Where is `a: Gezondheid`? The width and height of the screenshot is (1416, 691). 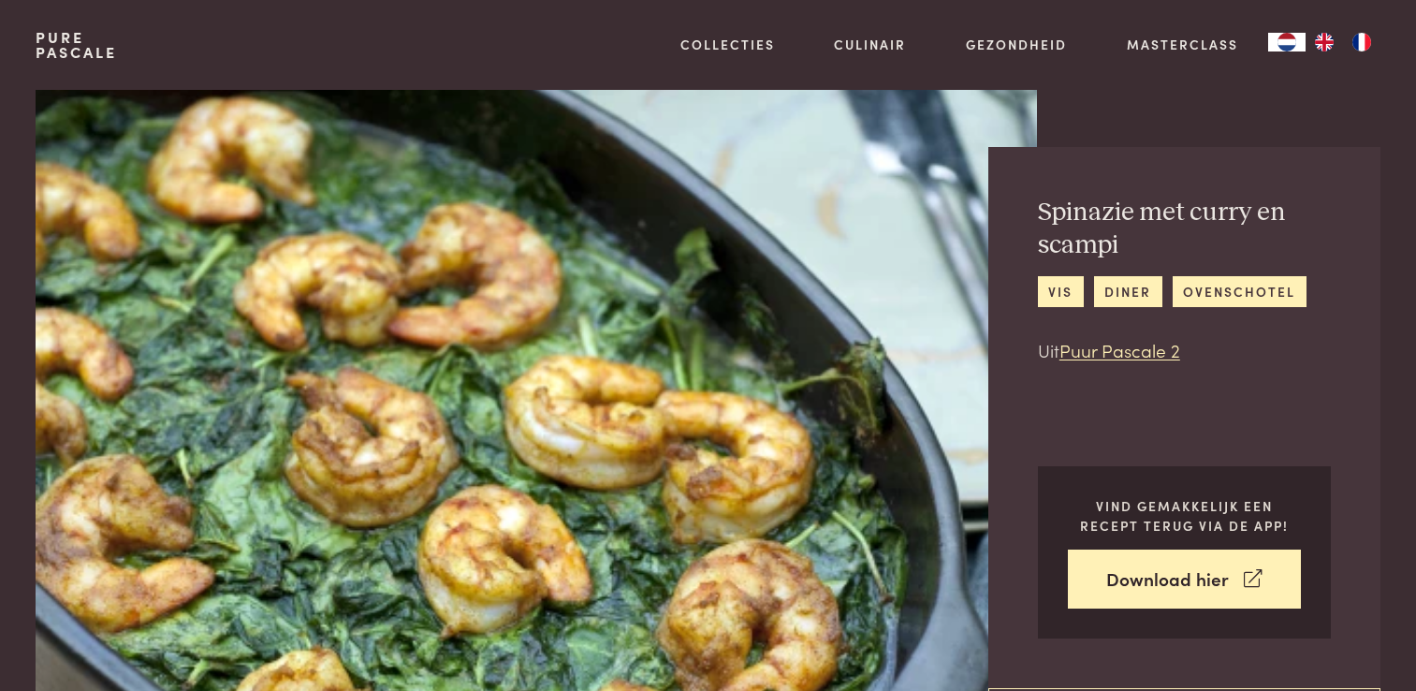 a: Gezondheid is located at coordinates (1016, 44).